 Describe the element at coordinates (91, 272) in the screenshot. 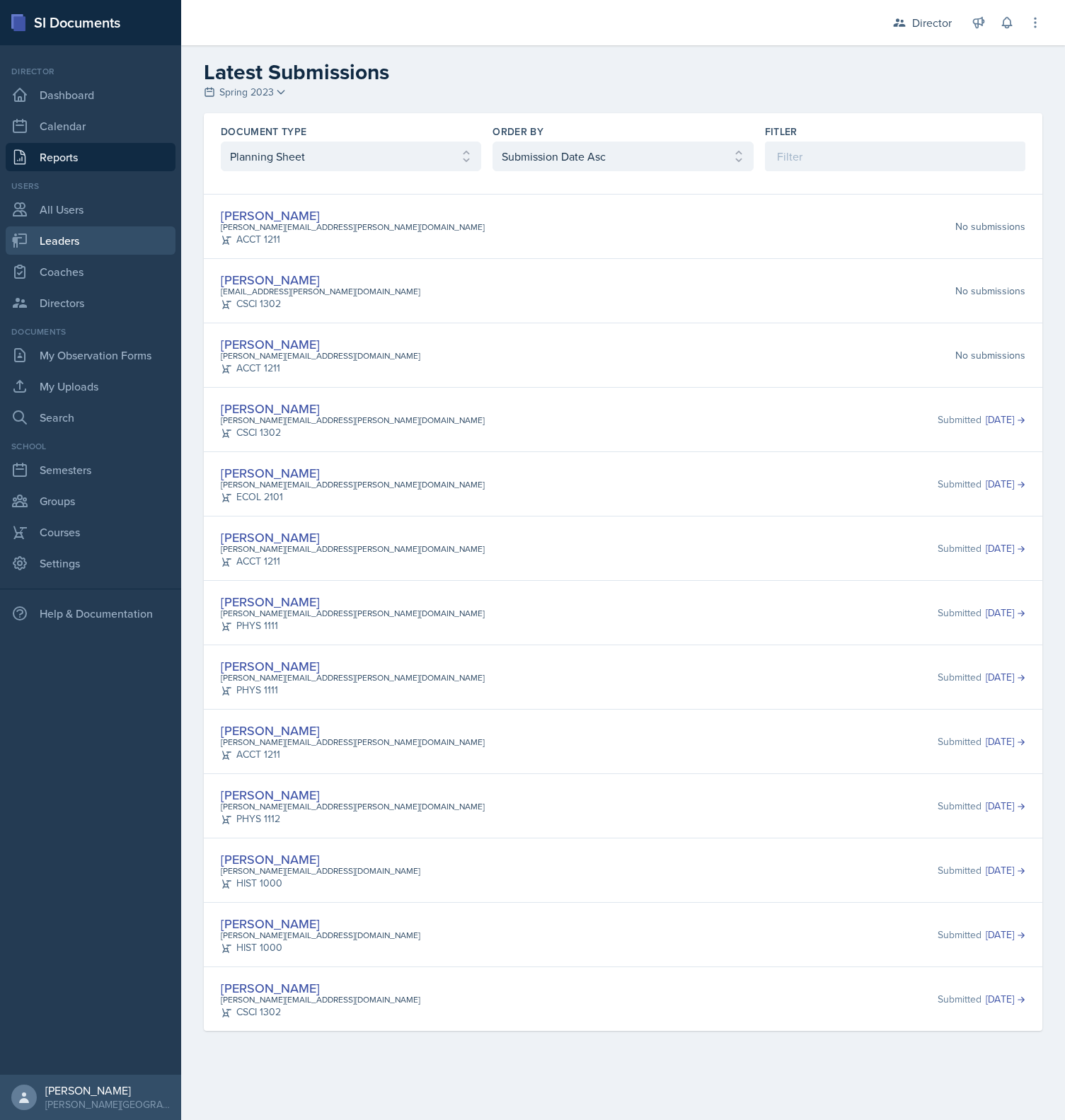

I see `a: Coaches` at that location.